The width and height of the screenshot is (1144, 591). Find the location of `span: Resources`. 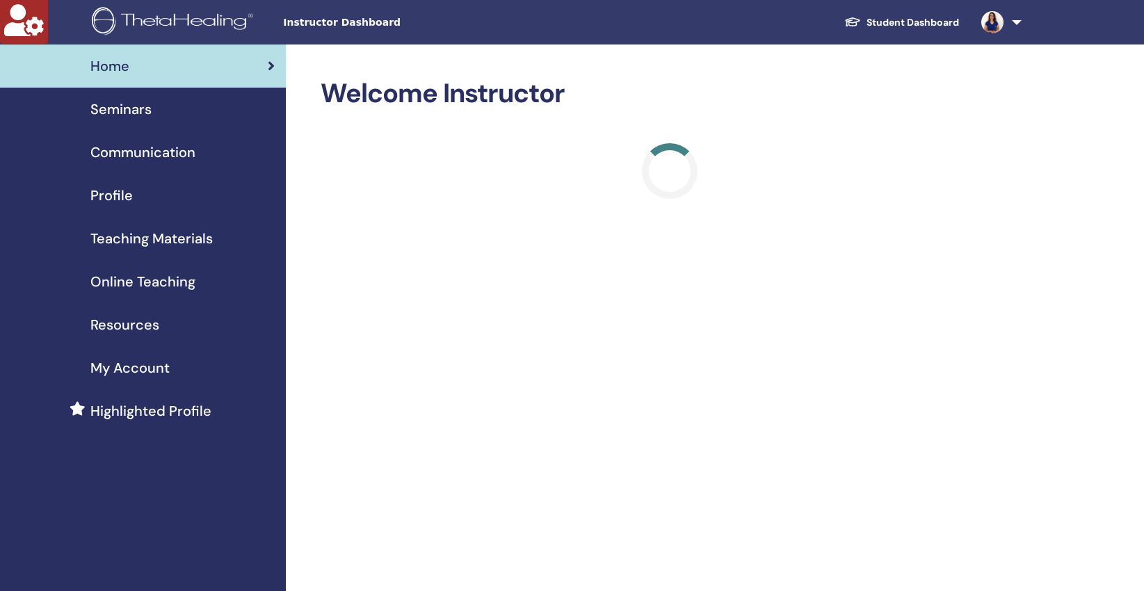

span: Resources is located at coordinates (125, 325).